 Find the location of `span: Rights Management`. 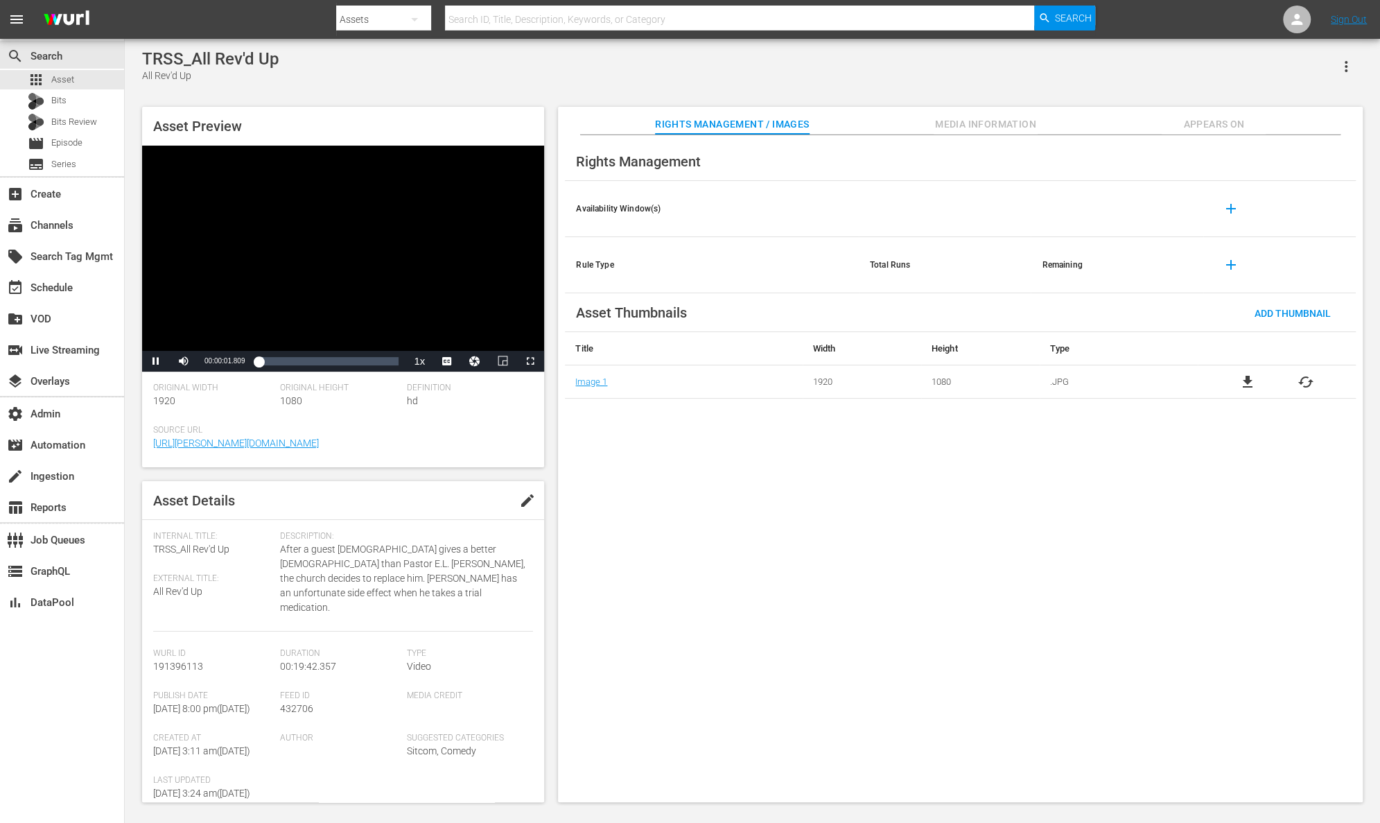

span: Rights Management is located at coordinates (639, 162).